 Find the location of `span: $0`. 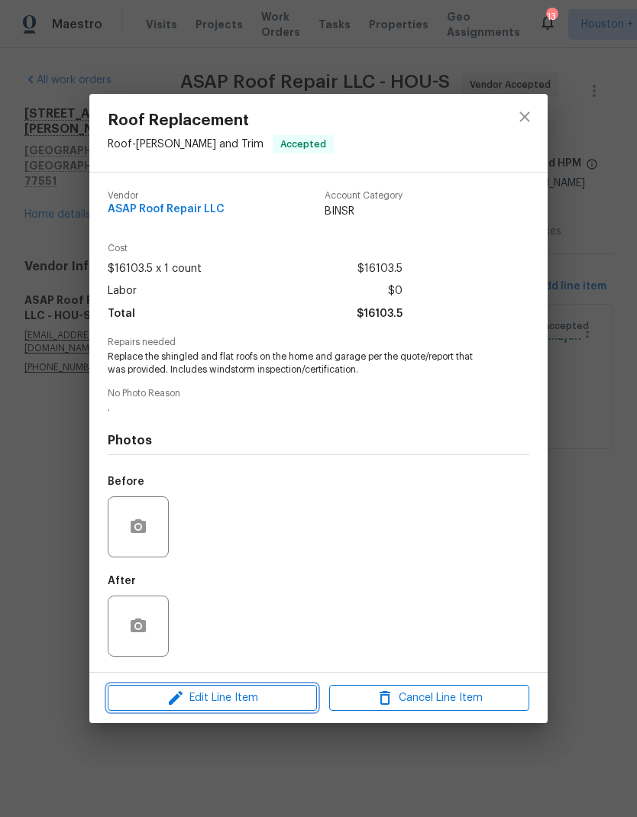

span: $0 is located at coordinates (395, 291).